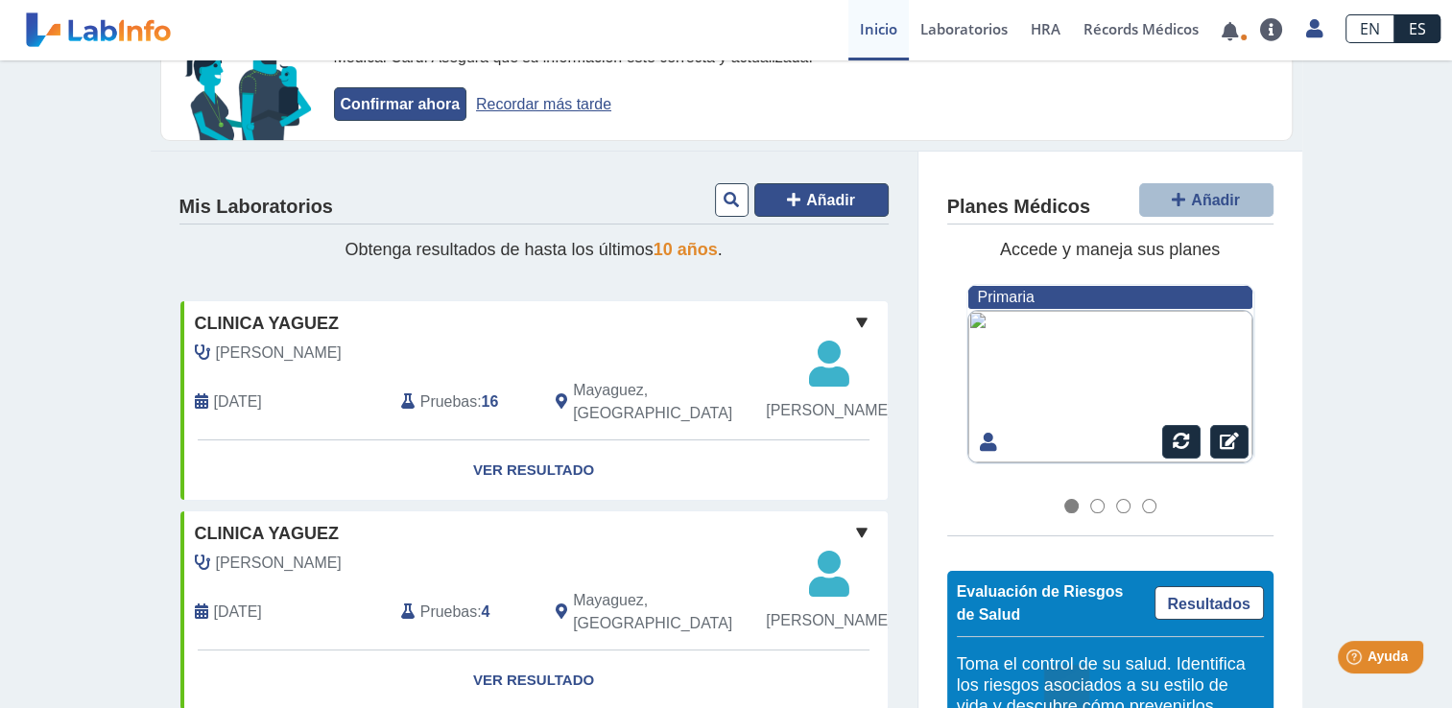 The image size is (1452, 708). I want to click on span: Ayuda, so click(107, 23).